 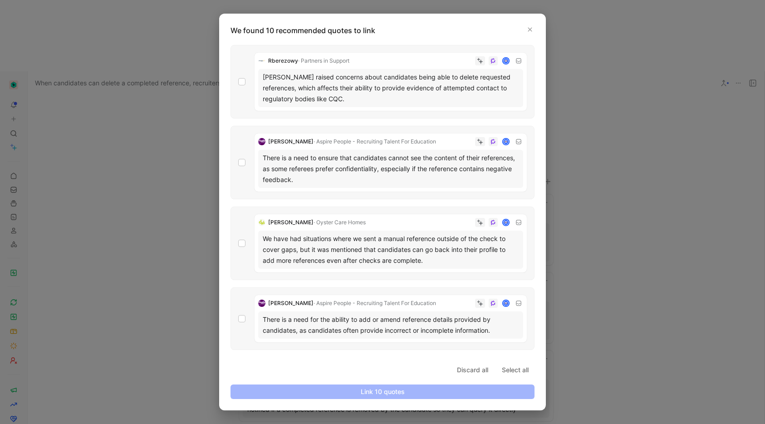 What do you see at coordinates (391, 169) in the screenshot?
I see `div: There is a need to ensure that candidates cannot see the content of their references, as some ref...` at bounding box center [391, 169].